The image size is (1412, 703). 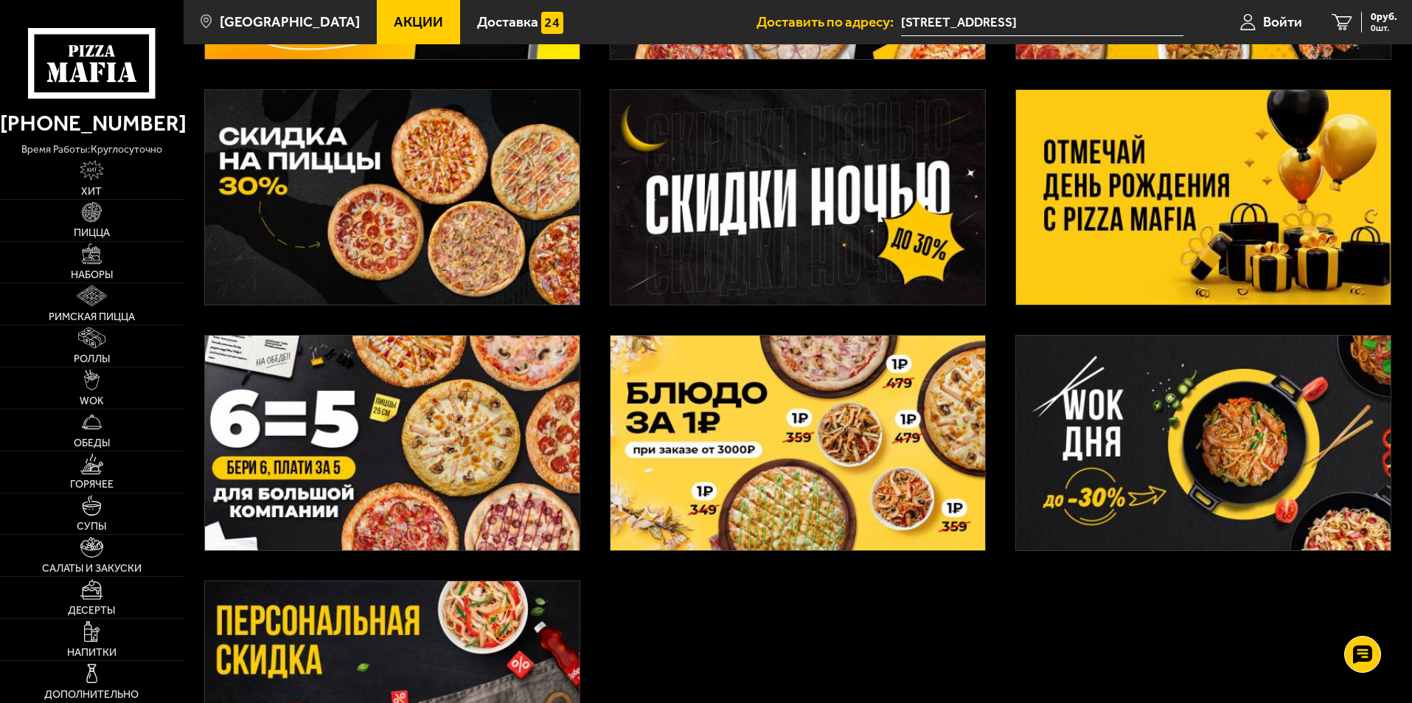 What do you see at coordinates (1042, 22) in the screenshot?
I see `span: Рижский проспект, 24-26` at bounding box center [1042, 22].